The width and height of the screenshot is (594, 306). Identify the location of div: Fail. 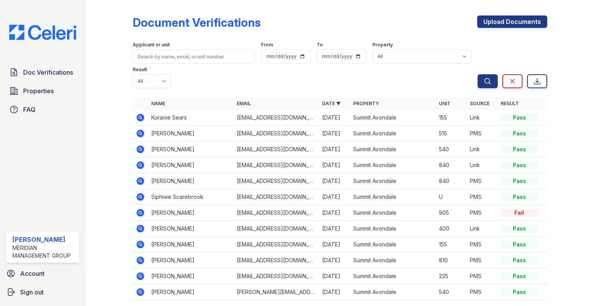
(519, 213).